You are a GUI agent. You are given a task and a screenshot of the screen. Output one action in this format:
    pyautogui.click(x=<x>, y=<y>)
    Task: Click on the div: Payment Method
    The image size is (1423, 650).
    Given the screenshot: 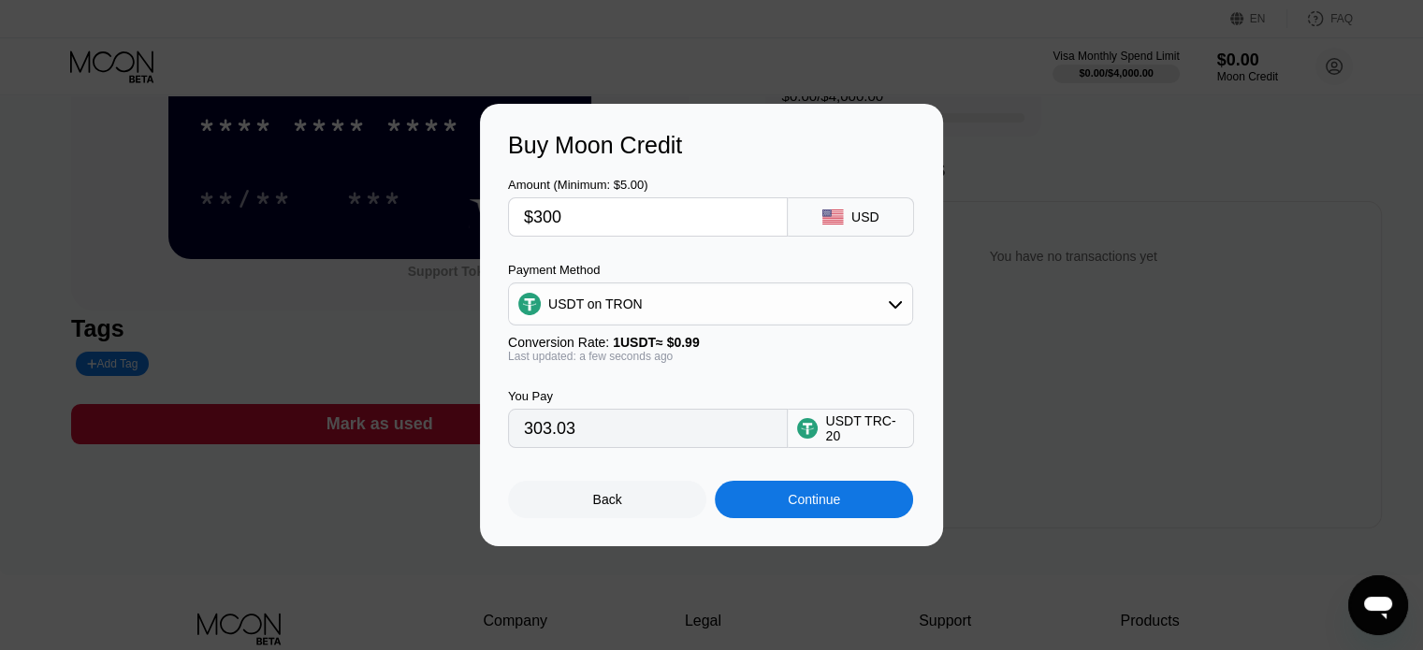 What is the action you would take?
    pyautogui.click(x=710, y=269)
    